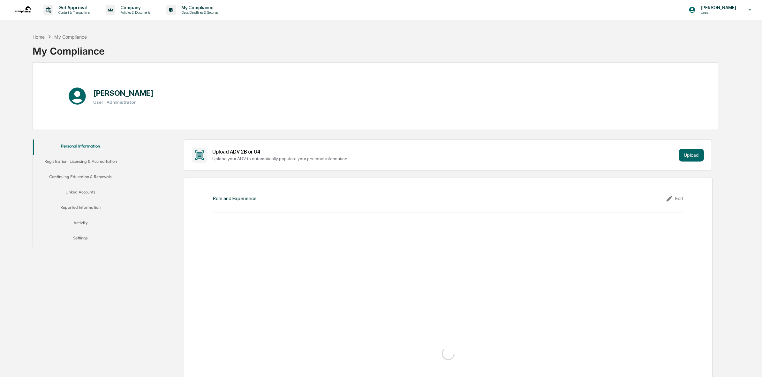  Describe the element at coordinates (73, 8) in the screenshot. I see `p: Get Approval` at that location.